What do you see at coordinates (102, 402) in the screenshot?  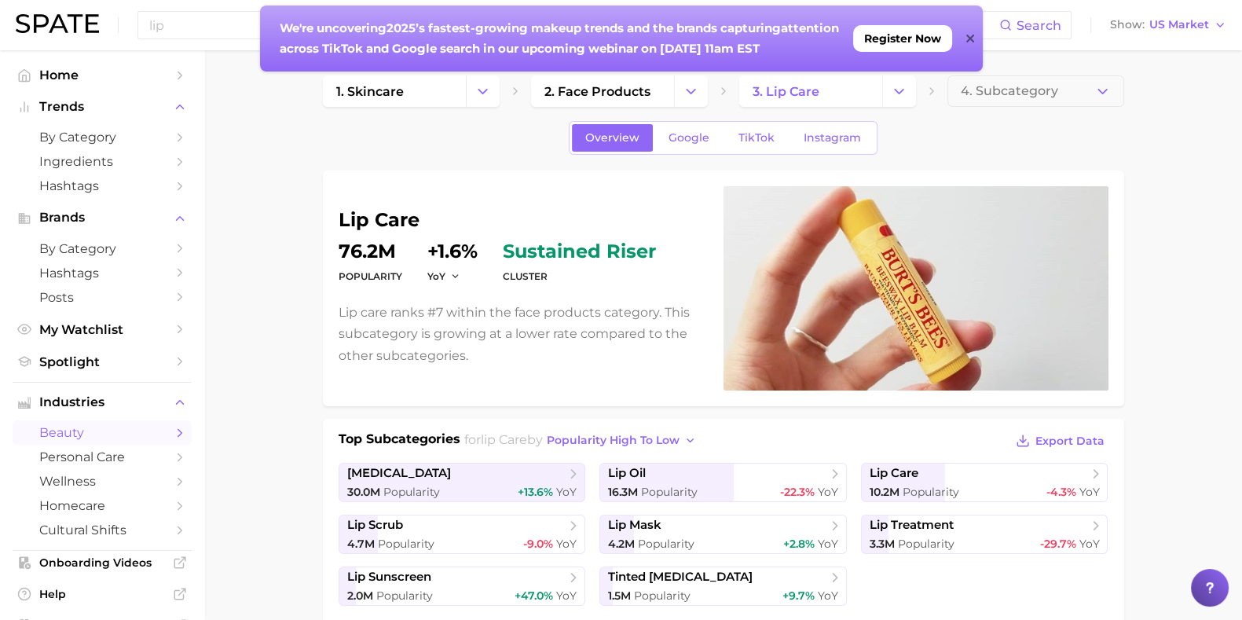 I see `span: Industries` at bounding box center [102, 402].